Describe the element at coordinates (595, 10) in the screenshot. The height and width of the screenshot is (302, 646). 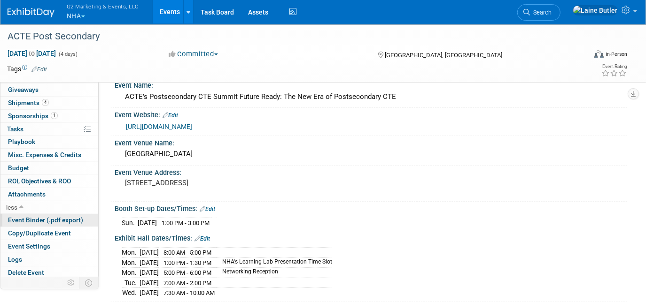
I see `img: Laine Butler` at that location.